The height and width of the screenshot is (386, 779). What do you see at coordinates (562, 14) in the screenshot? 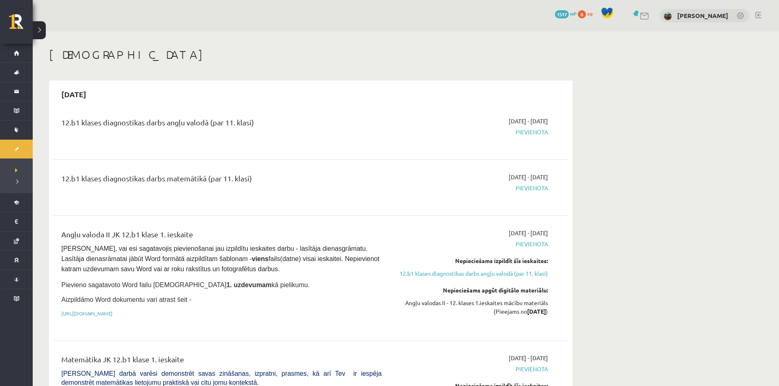
I see `span: 1517` at bounding box center [562, 14].